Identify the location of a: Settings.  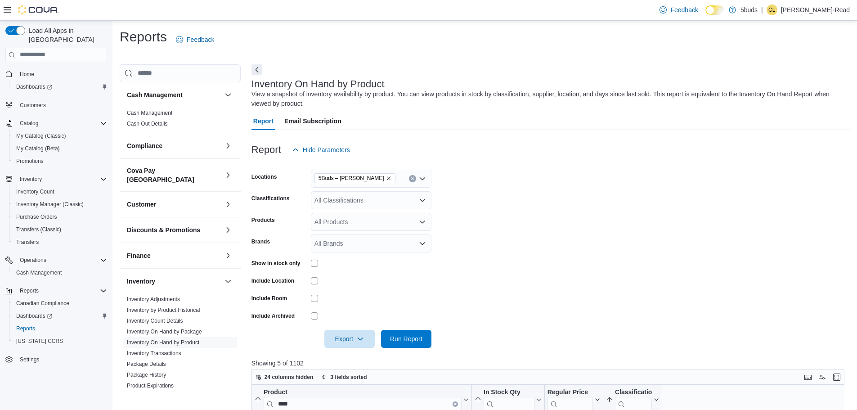
(29, 359).